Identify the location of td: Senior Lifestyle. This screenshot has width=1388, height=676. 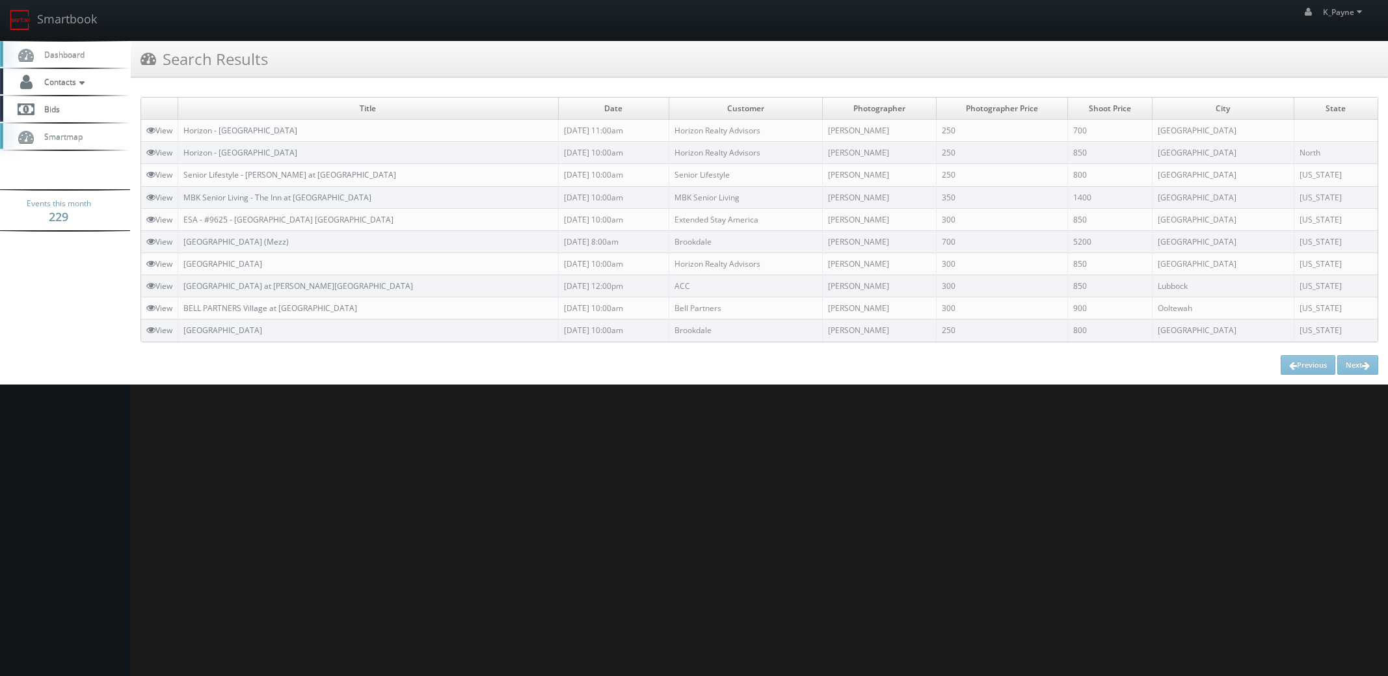
(746, 175).